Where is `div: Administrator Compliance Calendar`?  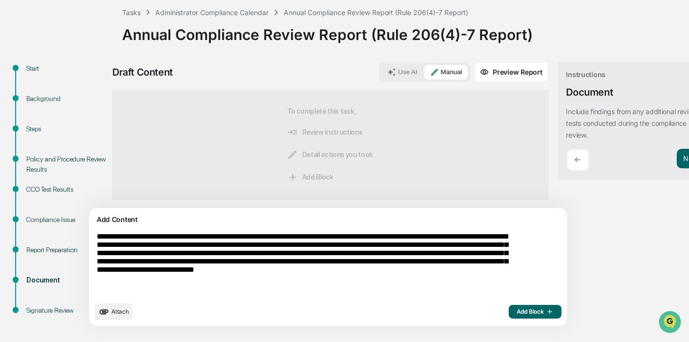
div: Administrator Compliance Calendar is located at coordinates (212, 12).